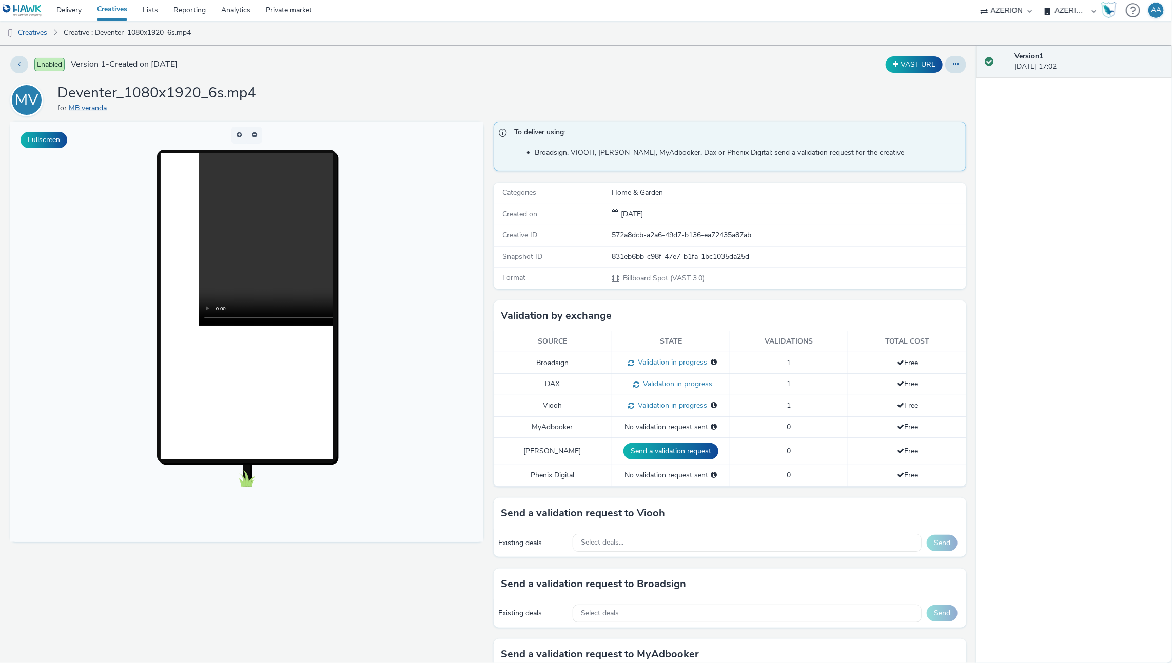  What do you see at coordinates (44, 140) in the screenshot?
I see `button: Fullscreen` at bounding box center [44, 140].